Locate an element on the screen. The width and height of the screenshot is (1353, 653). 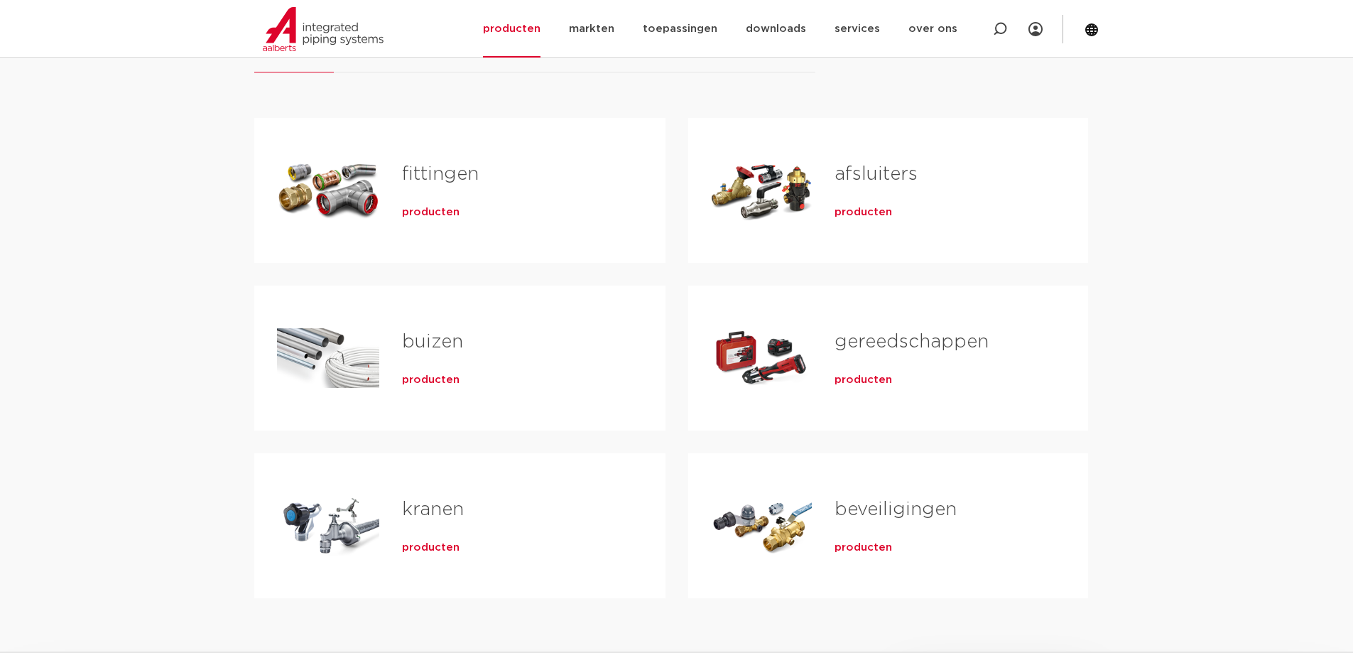
a: kranen is located at coordinates (433, 509).